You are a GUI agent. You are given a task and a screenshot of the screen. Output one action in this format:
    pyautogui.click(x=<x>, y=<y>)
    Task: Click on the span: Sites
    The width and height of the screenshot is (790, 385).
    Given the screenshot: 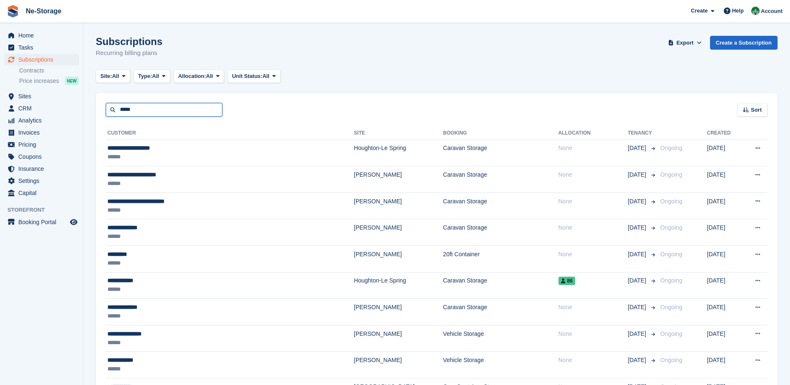 What is the action you would take?
    pyautogui.click(x=43, y=96)
    